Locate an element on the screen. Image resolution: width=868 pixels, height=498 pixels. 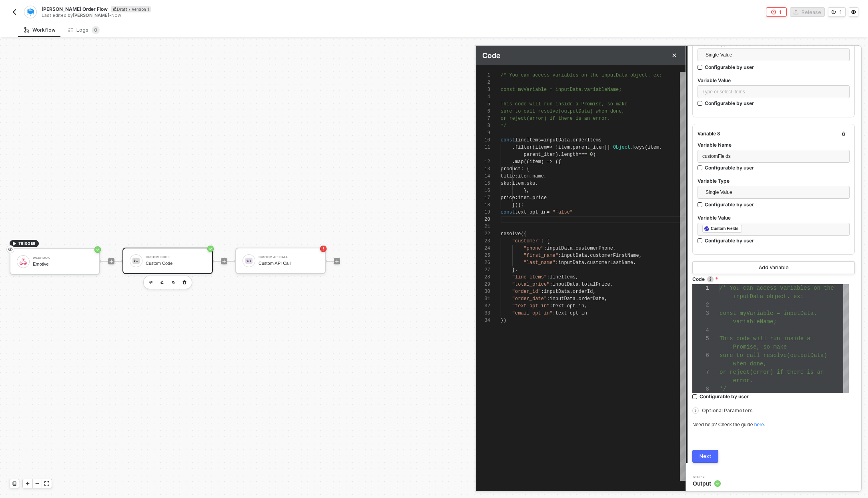
span: icon-versioning is located at coordinates (834, 12).